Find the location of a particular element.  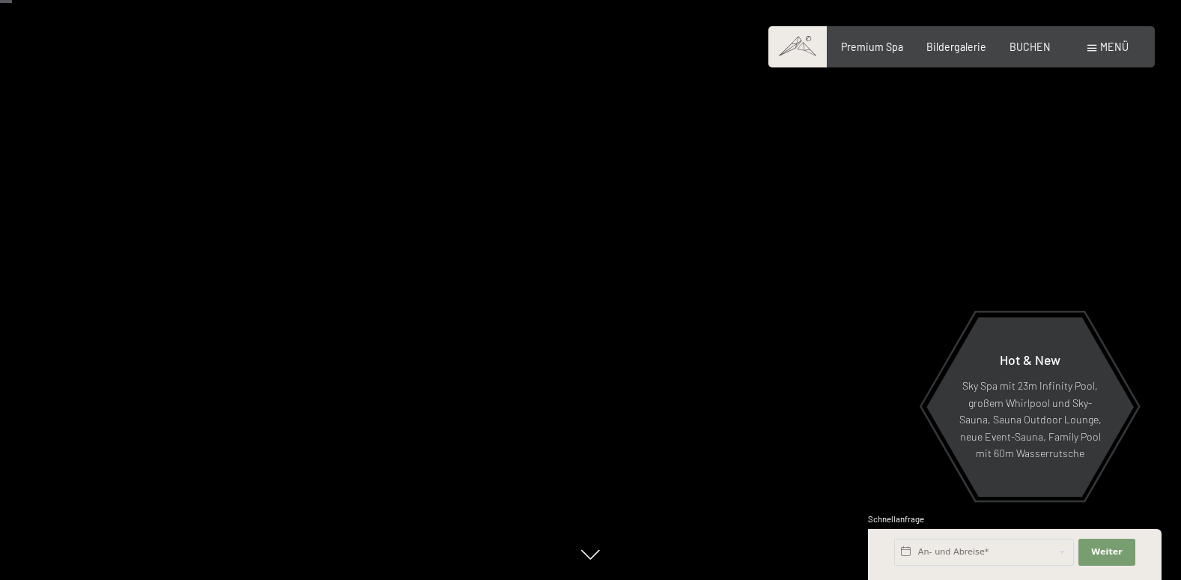

span: Menü is located at coordinates (1114, 46).